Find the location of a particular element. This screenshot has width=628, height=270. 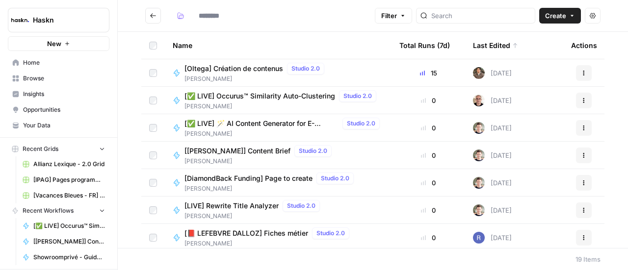

a: Browse is located at coordinates (58, 78).